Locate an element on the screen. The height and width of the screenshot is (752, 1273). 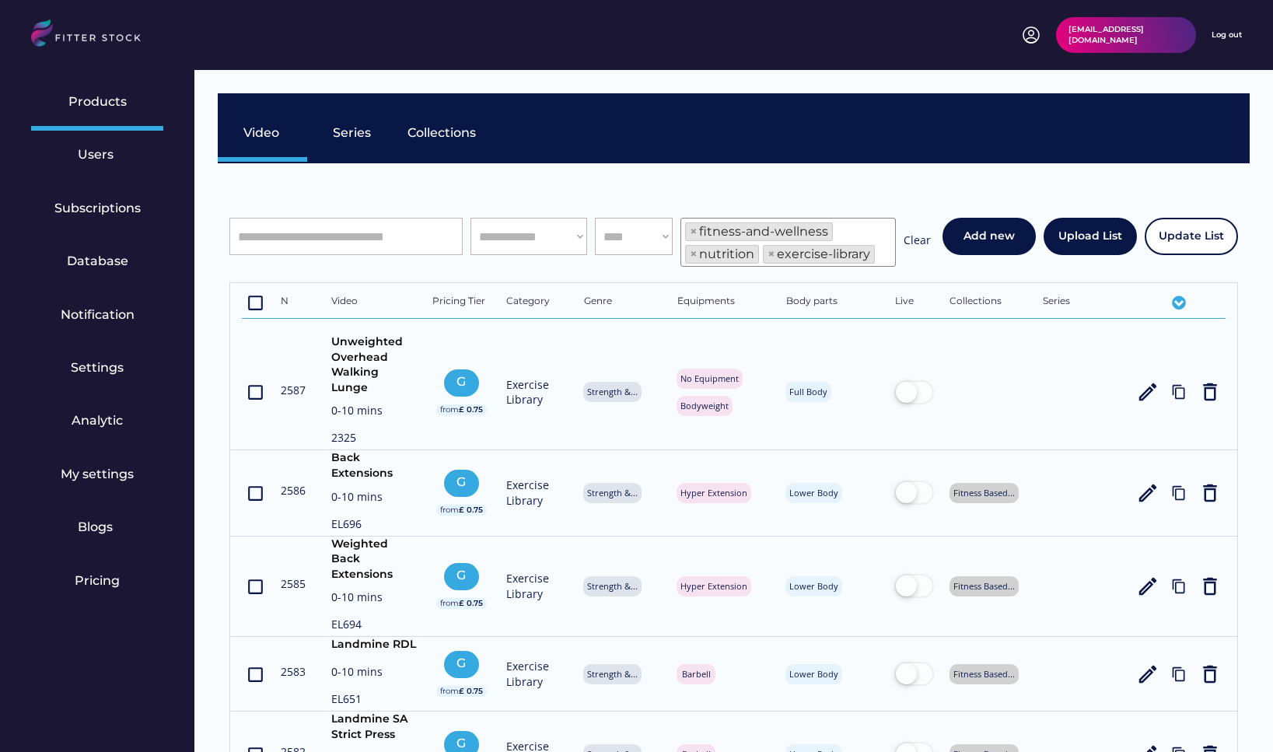
div: Body parts is located at coordinates (833, 302).